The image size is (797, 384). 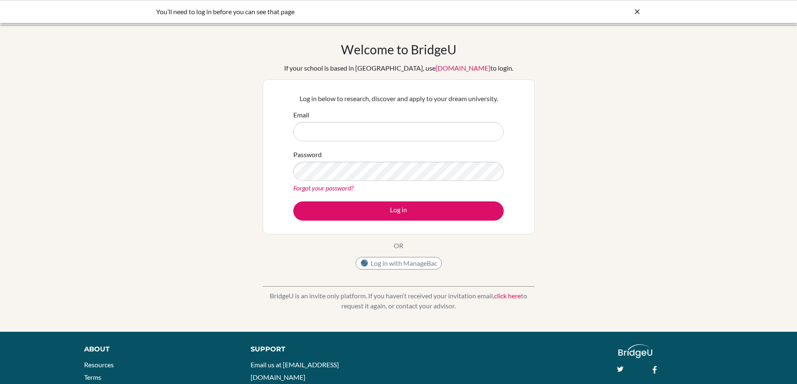 I want to click on a: click here, so click(x=507, y=296).